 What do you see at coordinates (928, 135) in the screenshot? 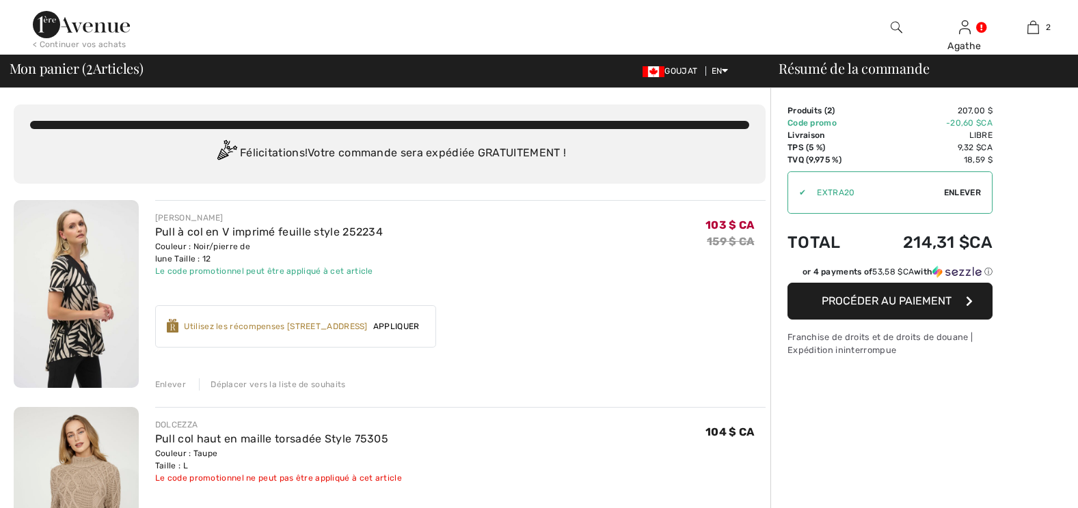
I see `td: Libre` at bounding box center [928, 135].